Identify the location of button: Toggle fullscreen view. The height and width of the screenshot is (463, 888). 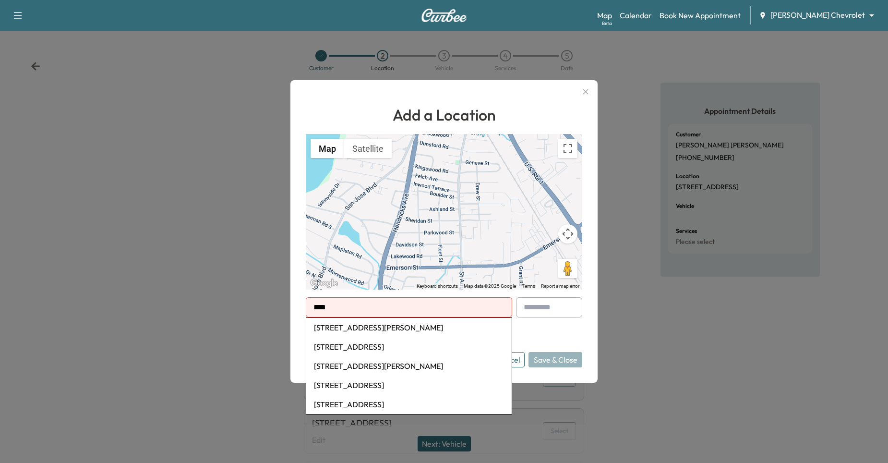
(568, 148).